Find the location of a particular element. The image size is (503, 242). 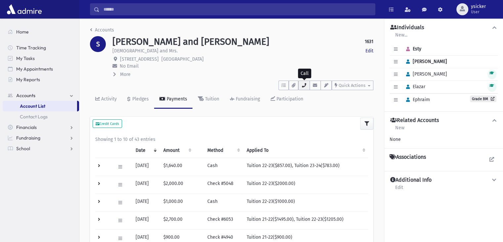

span: Elazar is located at coordinates (414, 86).